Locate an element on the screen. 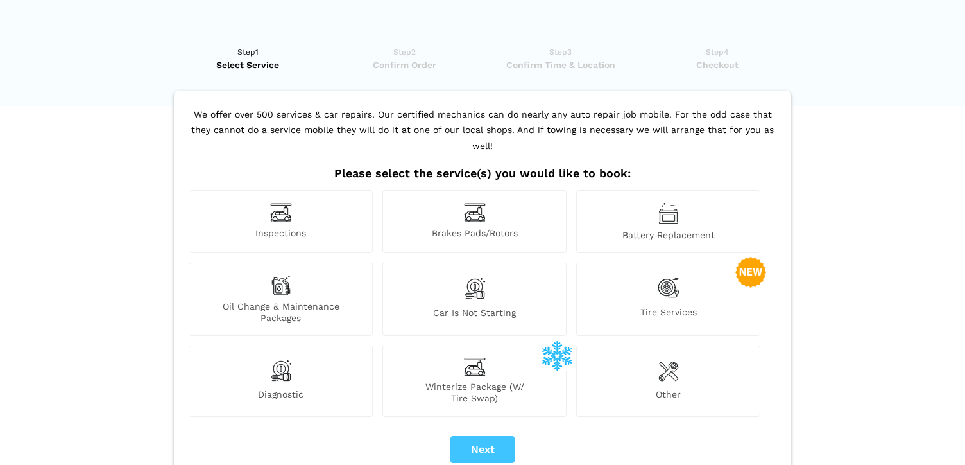  span: Confirm Time & Location is located at coordinates (560, 65).